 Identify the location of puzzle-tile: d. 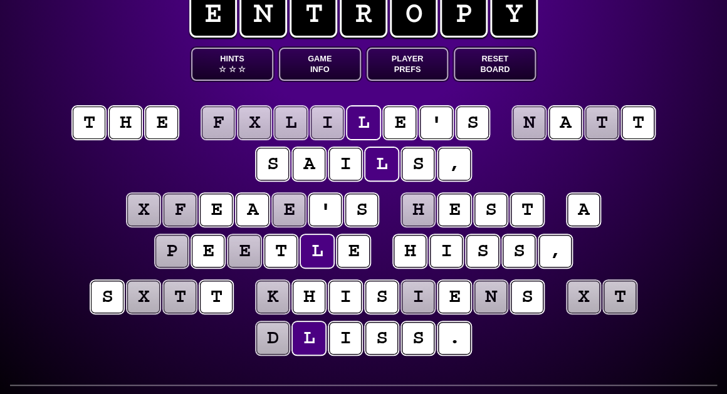
(272, 338).